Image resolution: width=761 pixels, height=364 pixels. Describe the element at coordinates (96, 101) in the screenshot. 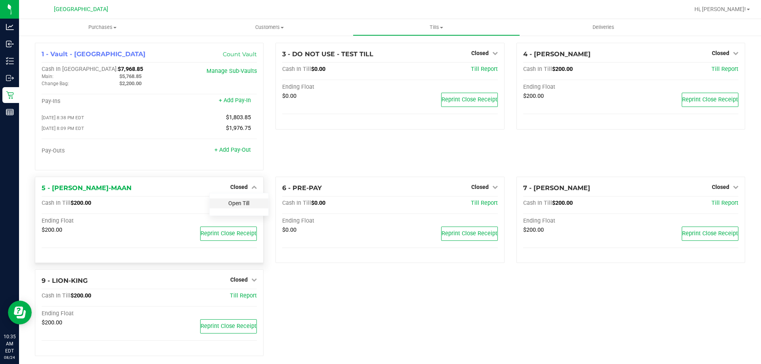

I see `div: Pay-Ins` at that location.